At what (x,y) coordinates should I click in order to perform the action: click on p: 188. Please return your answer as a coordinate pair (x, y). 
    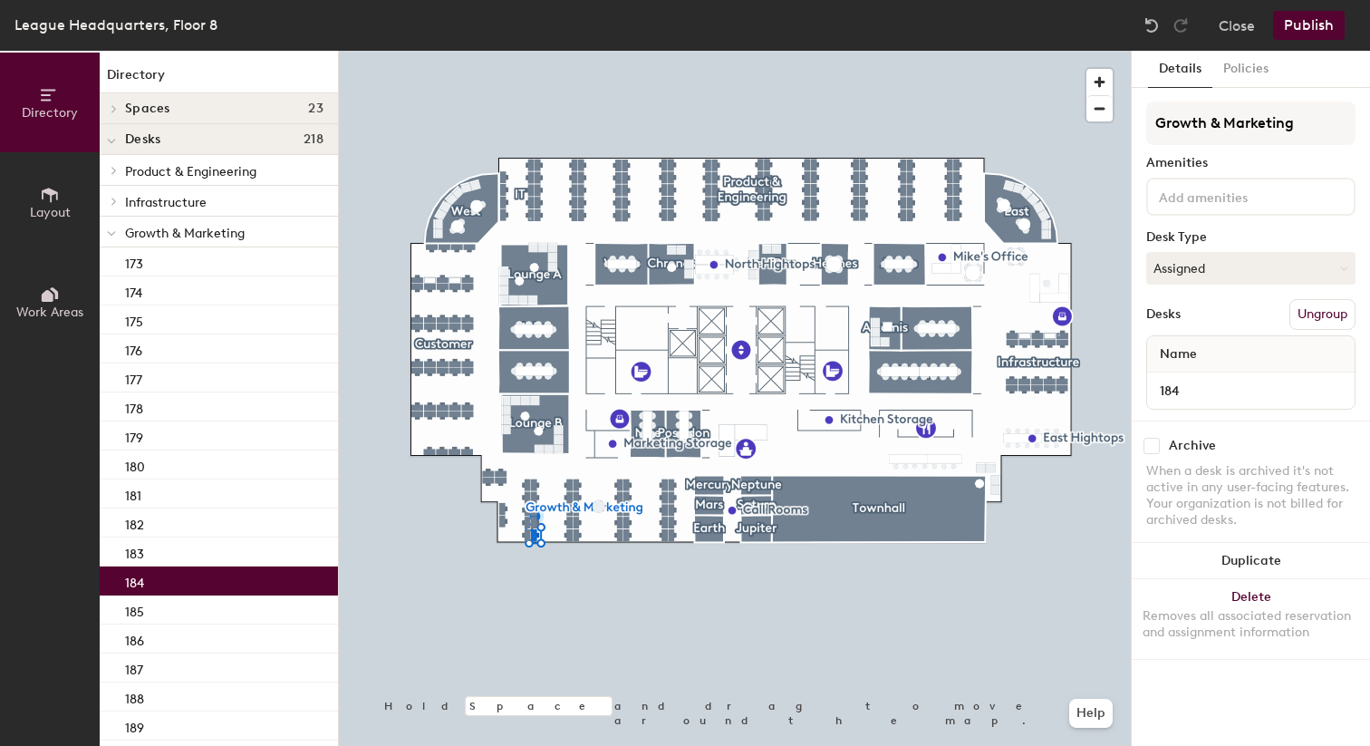
    Looking at the image, I should click on (134, 696).